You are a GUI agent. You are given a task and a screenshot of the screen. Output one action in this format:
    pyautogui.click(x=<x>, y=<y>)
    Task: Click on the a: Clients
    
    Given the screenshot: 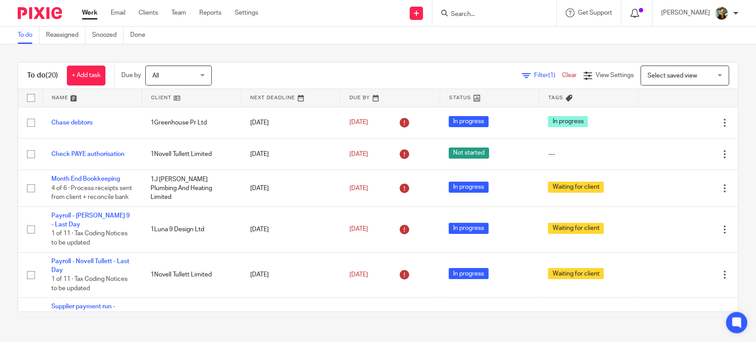 What is the action you would take?
    pyautogui.click(x=148, y=13)
    